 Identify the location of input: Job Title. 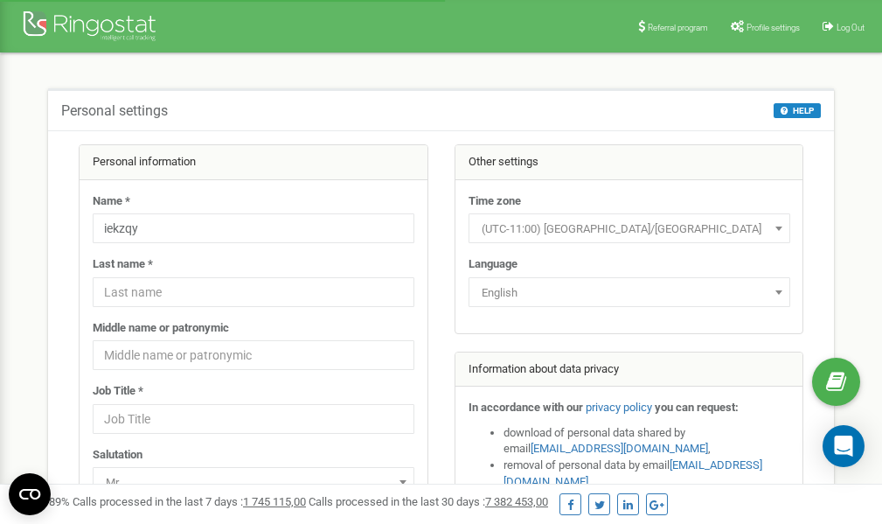
(254, 419).